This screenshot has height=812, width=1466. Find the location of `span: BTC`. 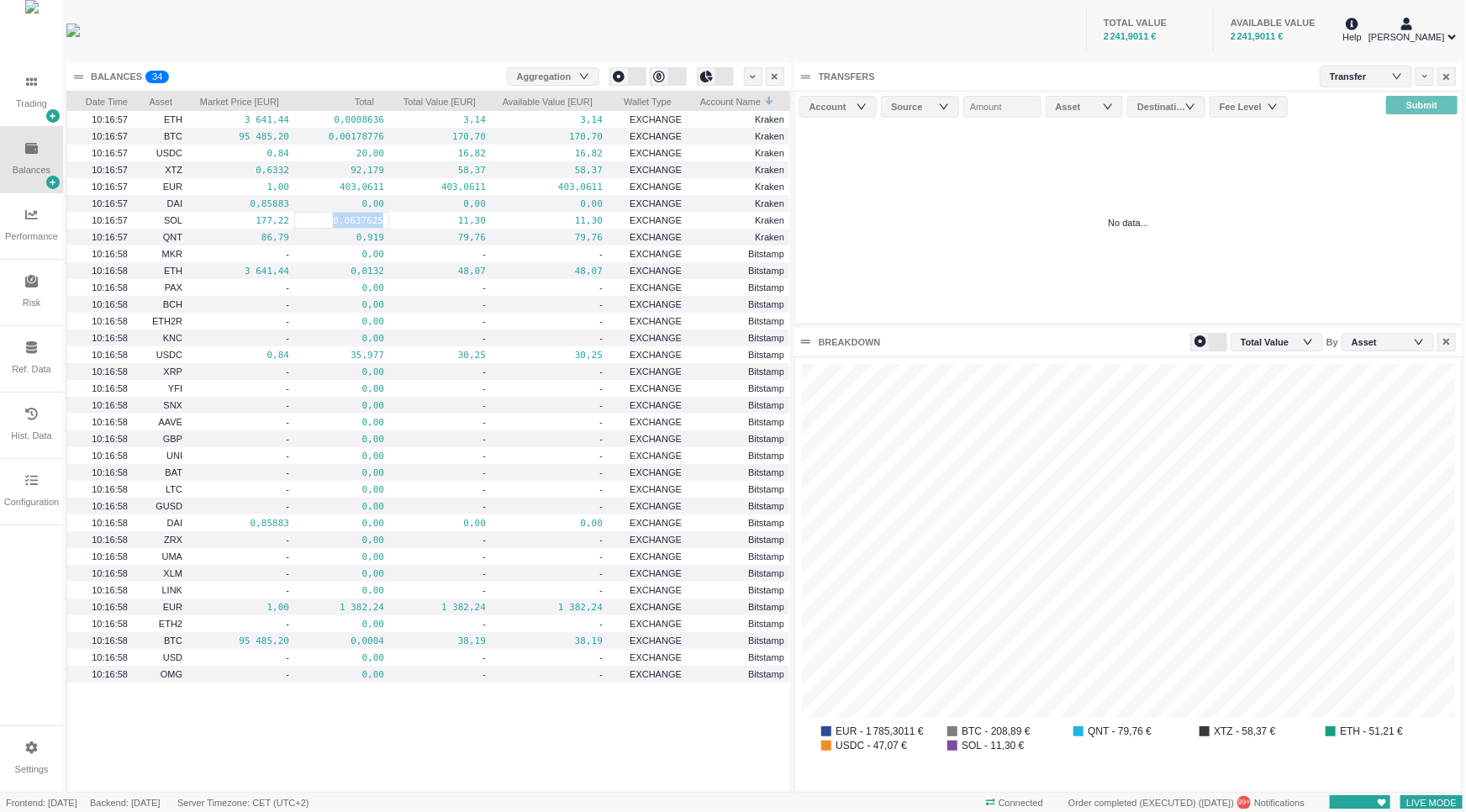

span: BTC is located at coordinates (173, 137).